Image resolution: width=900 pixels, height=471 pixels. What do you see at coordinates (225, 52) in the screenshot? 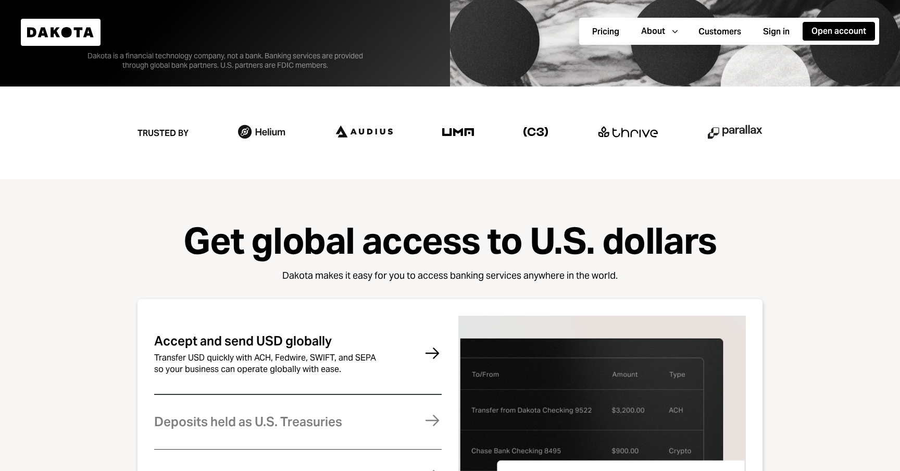
I see `div: Dakota is a financial technology company, not a bank. Banking services are provided through globa...` at bounding box center [225, 52].